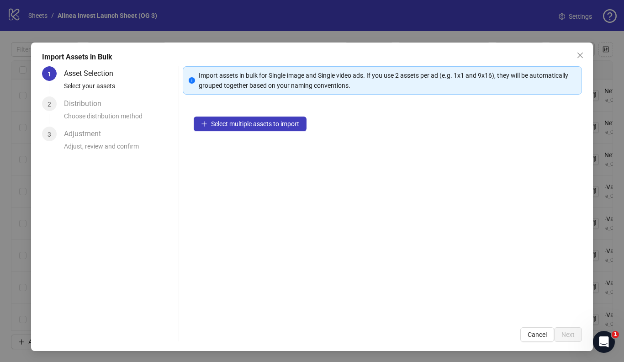  Describe the element at coordinates (580, 55) in the screenshot. I see `button: Close` at that location.